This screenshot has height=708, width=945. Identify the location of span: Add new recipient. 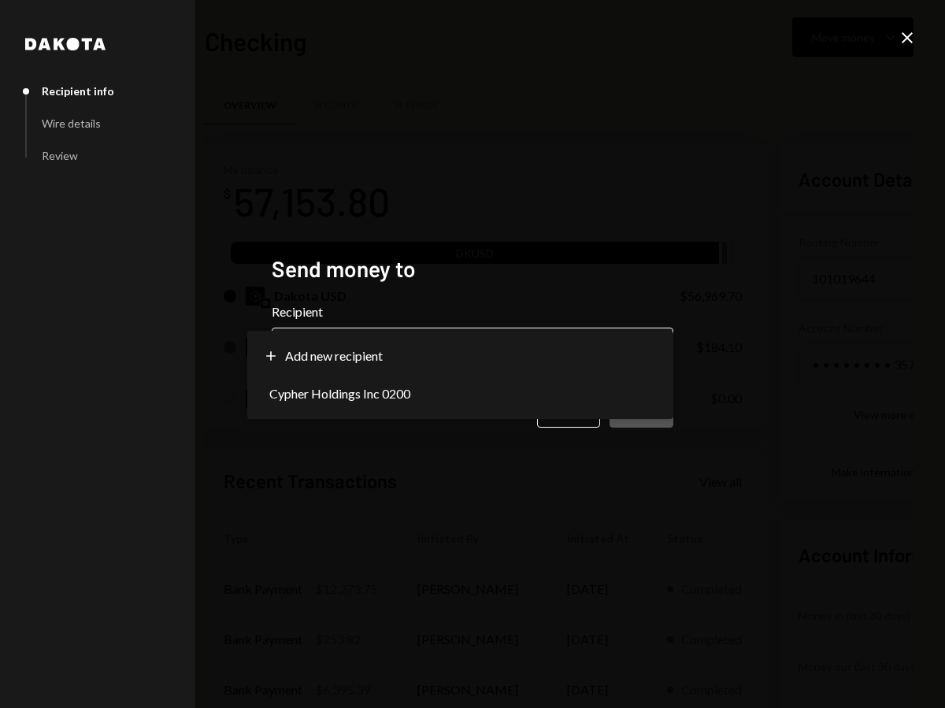
(334, 356).